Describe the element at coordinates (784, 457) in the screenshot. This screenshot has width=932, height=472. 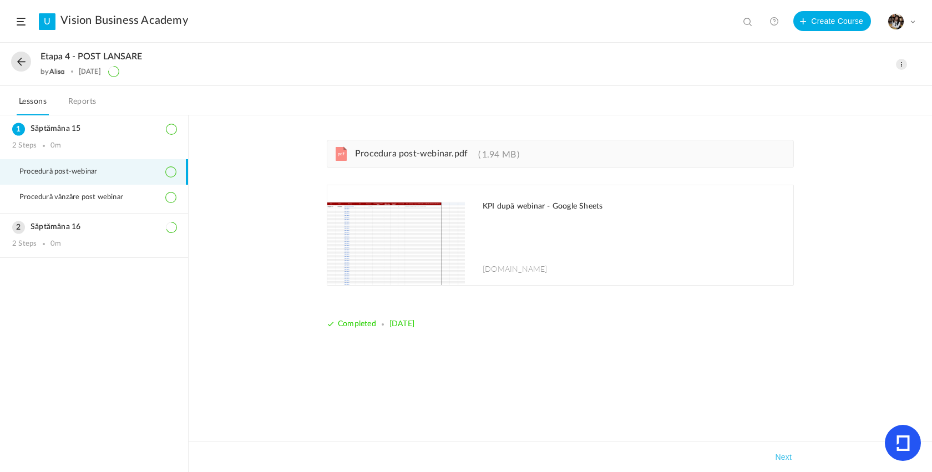
I see `button: Next` at that location.